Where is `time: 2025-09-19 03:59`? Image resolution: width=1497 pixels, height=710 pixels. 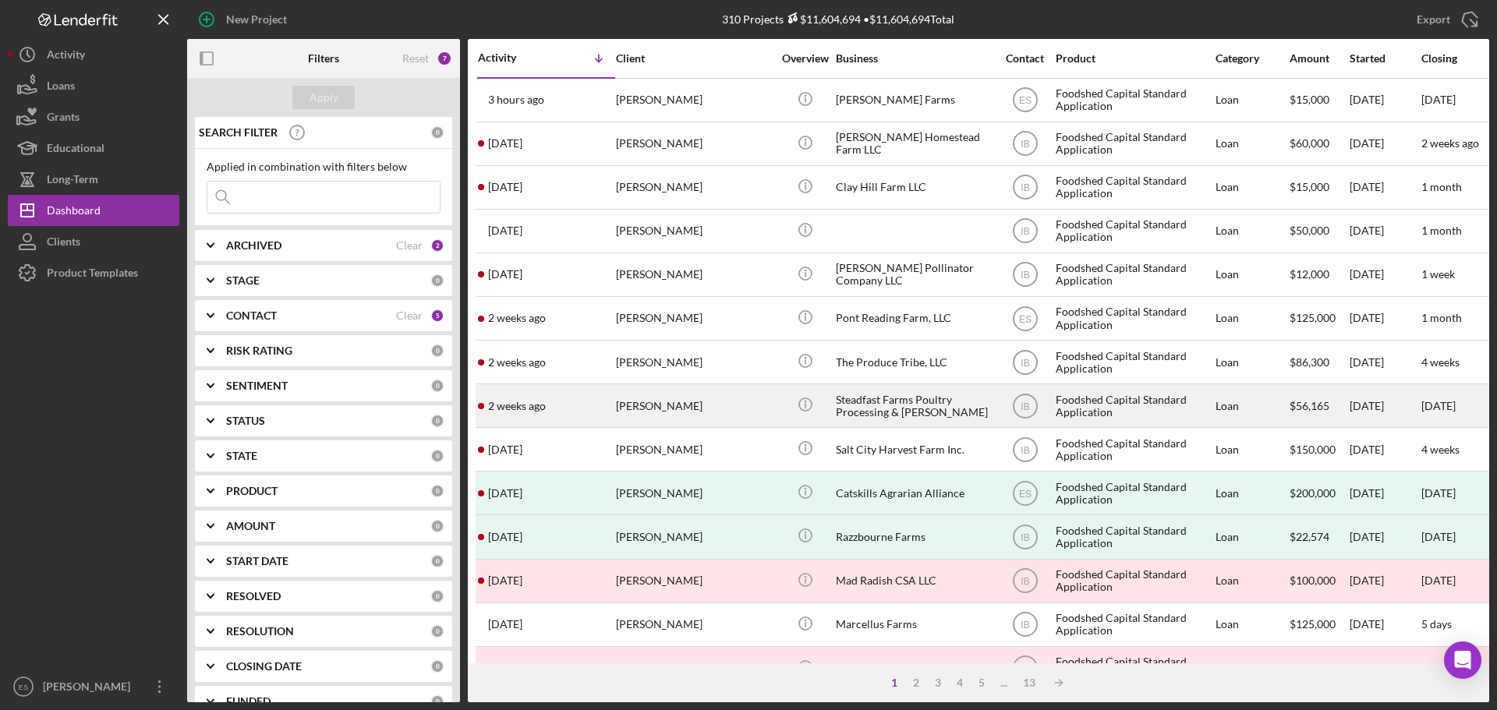
time: 2025-09-19 03:59 is located at coordinates (517, 318).